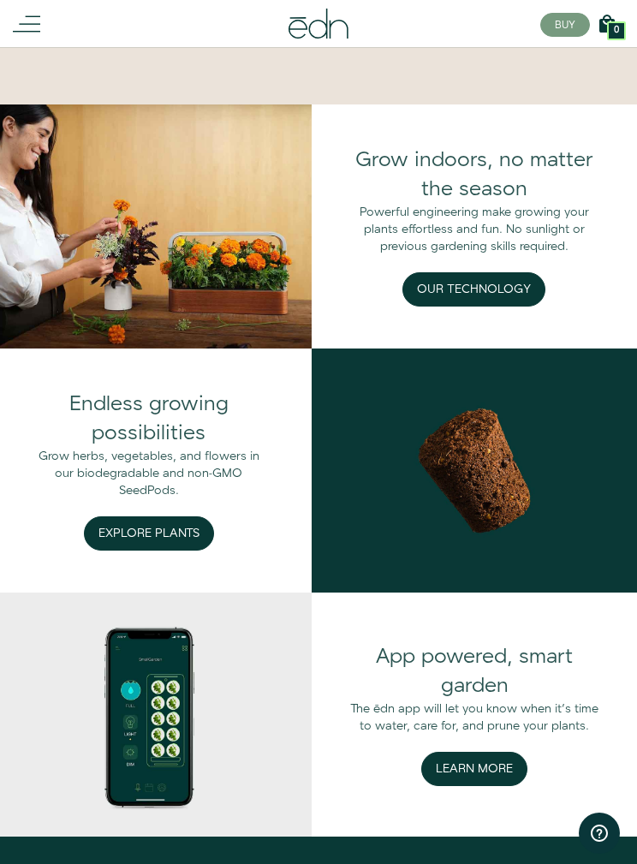 Image resolution: width=637 pixels, height=864 pixels. Describe the element at coordinates (474, 229) in the screenshot. I see `div: Powerful engineering make growing your plants effortless and fun. No sunlight or previous gardeni...` at that location.